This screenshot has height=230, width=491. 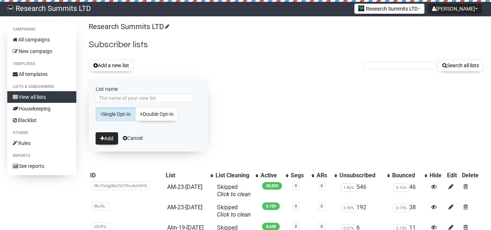 What do you see at coordinates (145, 98) in the screenshot?
I see `input: The name of your new list` at bounding box center [145, 98].